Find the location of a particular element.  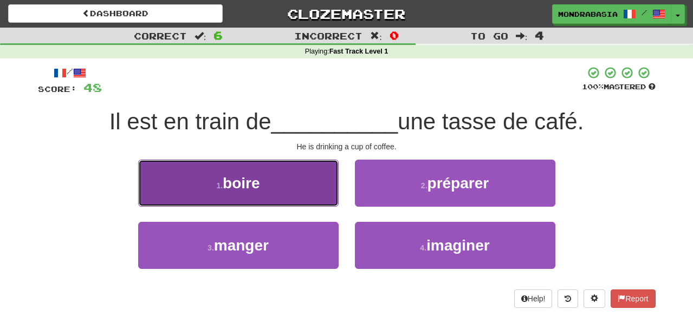

button: 4.imaginer is located at coordinates (455, 245).